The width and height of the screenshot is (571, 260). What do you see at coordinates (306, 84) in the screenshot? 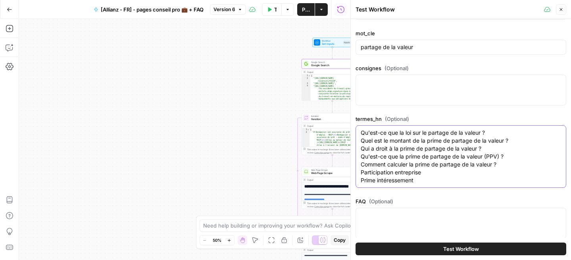
I see `div: 3` at bounding box center [306, 84].